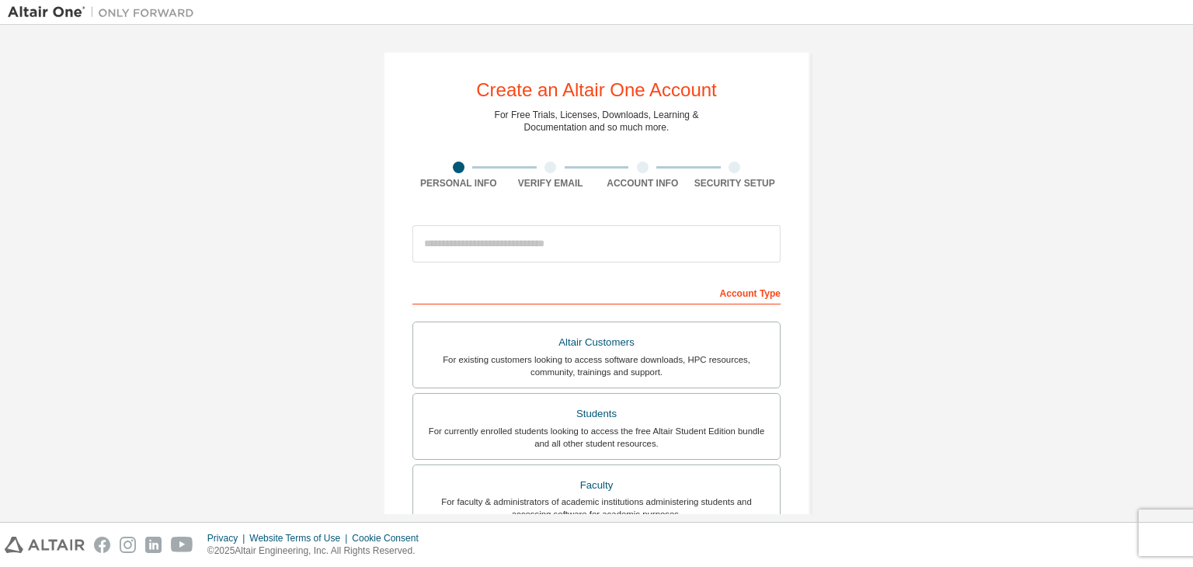  I want to click on img: instagram.svg, so click(127, 544).